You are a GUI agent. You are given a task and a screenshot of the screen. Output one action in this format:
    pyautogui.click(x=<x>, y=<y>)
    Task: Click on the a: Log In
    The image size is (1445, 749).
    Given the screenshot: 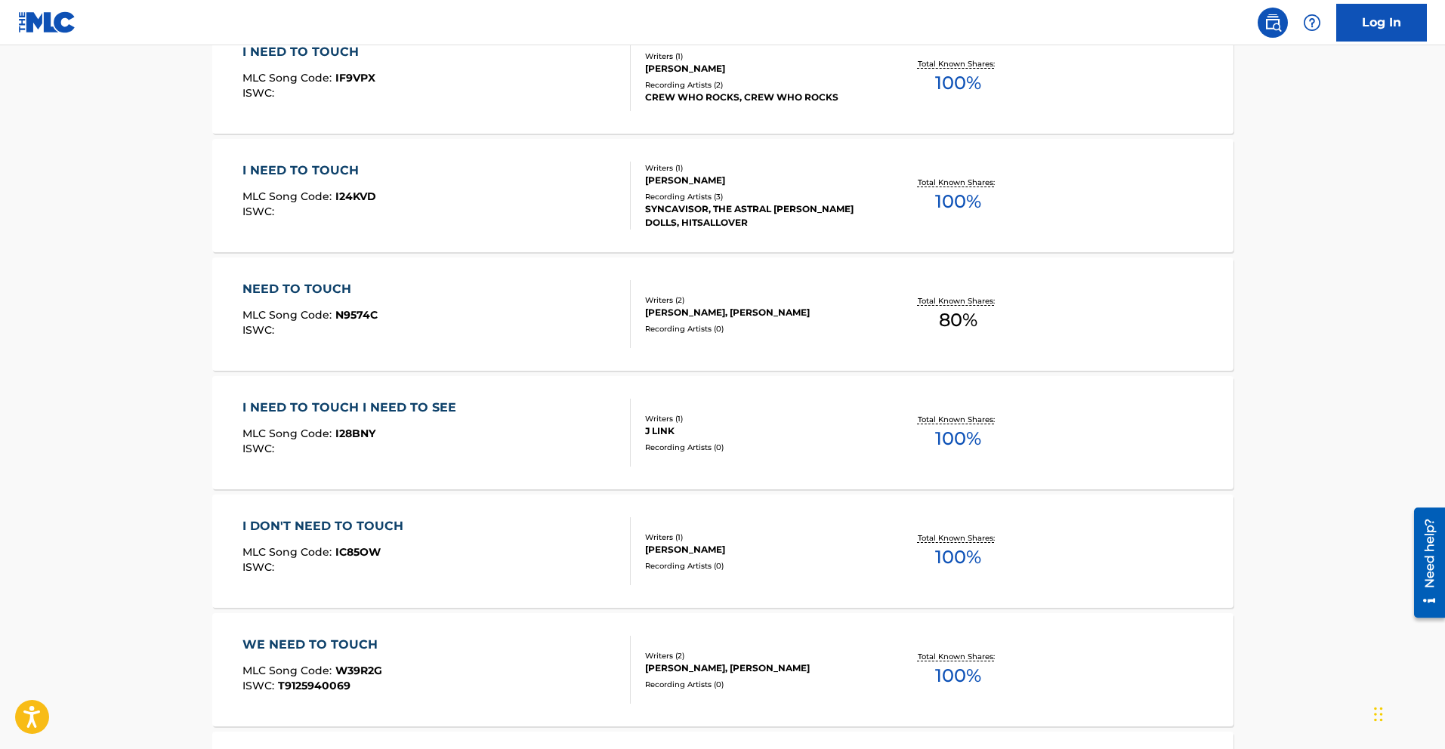 What is the action you would take?
    pyautogui.click(x=1381, y=23)
    